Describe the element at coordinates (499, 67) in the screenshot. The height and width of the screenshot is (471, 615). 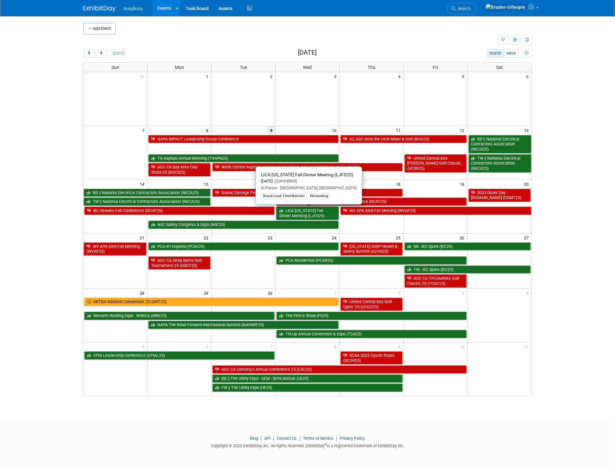
I see `span: Sat` at that location.